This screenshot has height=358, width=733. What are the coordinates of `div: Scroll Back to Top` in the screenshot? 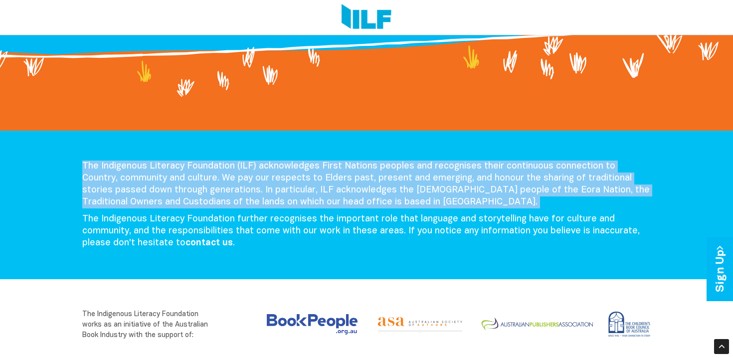 It's located at (722, 347).